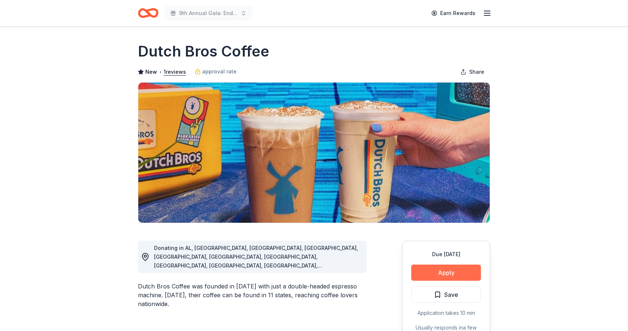  Describe the element at coordinates (472, 72) in the screenshot. I see `button: Share` at that location.